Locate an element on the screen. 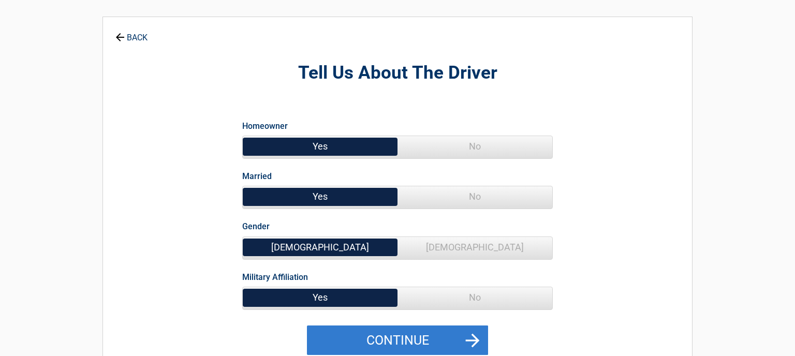 The image size is (795, 356). a: BACK is located at coordinates (132, 33).